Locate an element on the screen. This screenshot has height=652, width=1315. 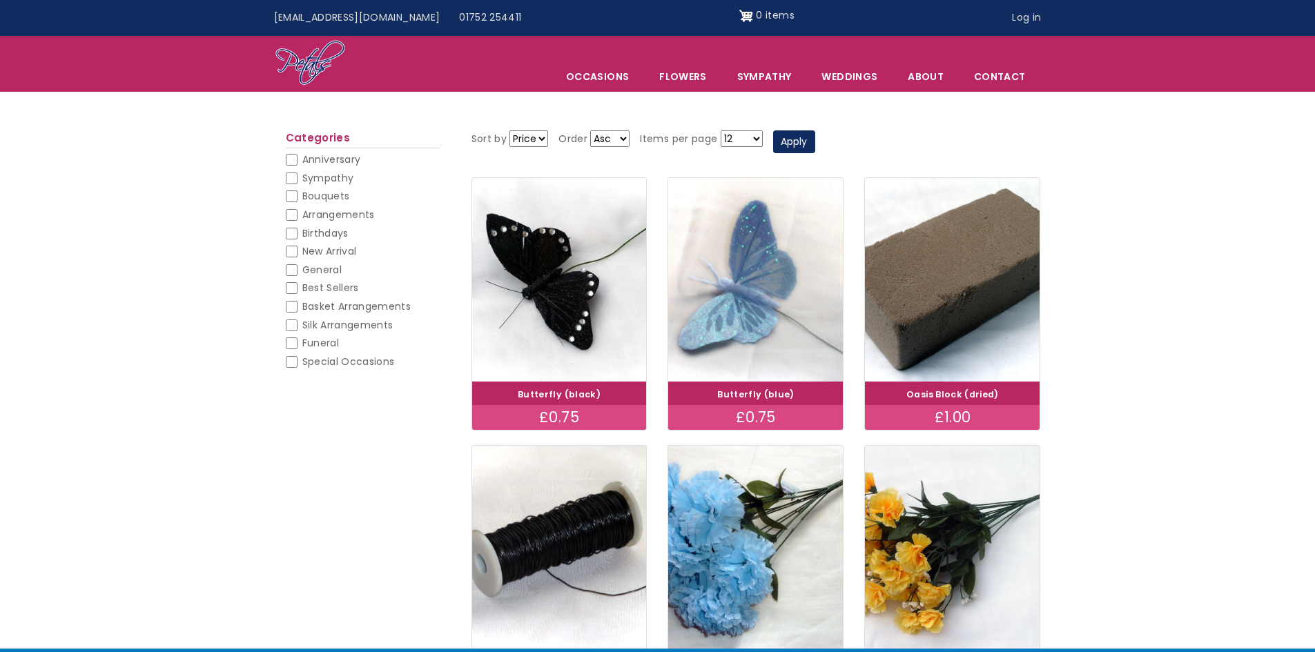
a: About is located at coordinates (925, 77).